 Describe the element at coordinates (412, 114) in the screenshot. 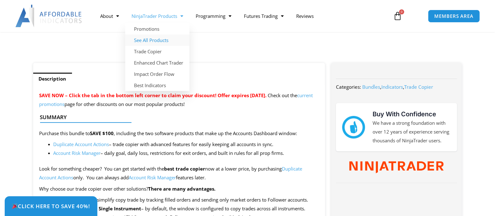

I see `h3: Buy With Confidence` at that location.